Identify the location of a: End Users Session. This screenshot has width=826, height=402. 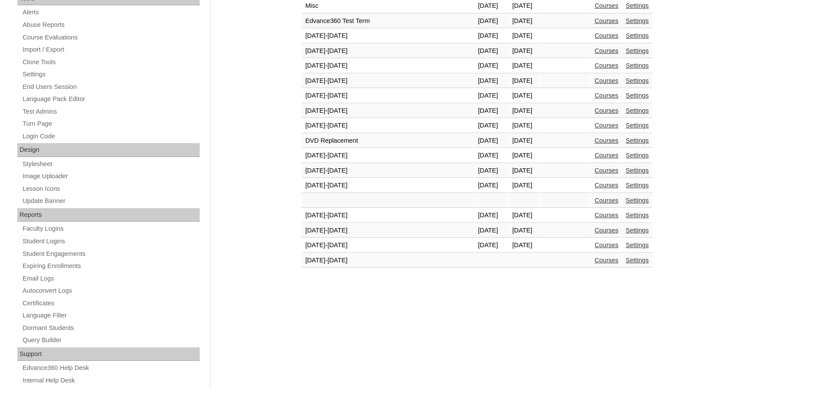
(111, 87).